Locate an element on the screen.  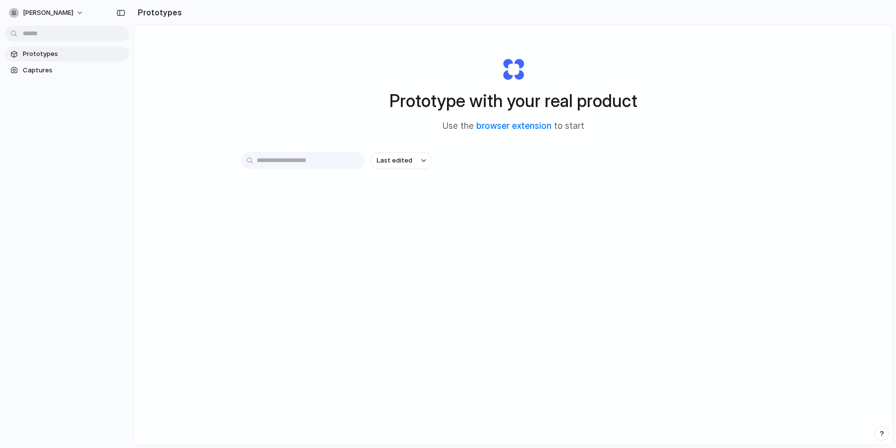
h1: Prototype with your real product is located at coordinates (513, 101).